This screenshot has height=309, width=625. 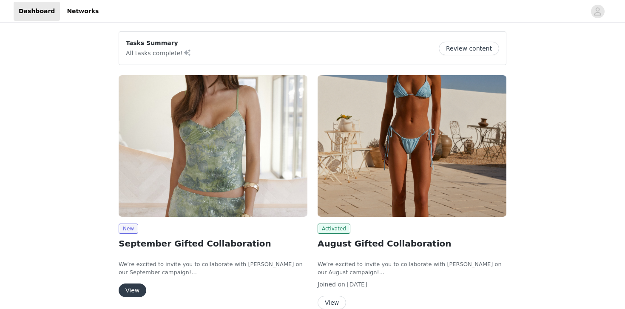 What do you see at coordinates (159, 43) in the screenshot?
I see `p: Tasks Summary` at bounding box center [159, 43].